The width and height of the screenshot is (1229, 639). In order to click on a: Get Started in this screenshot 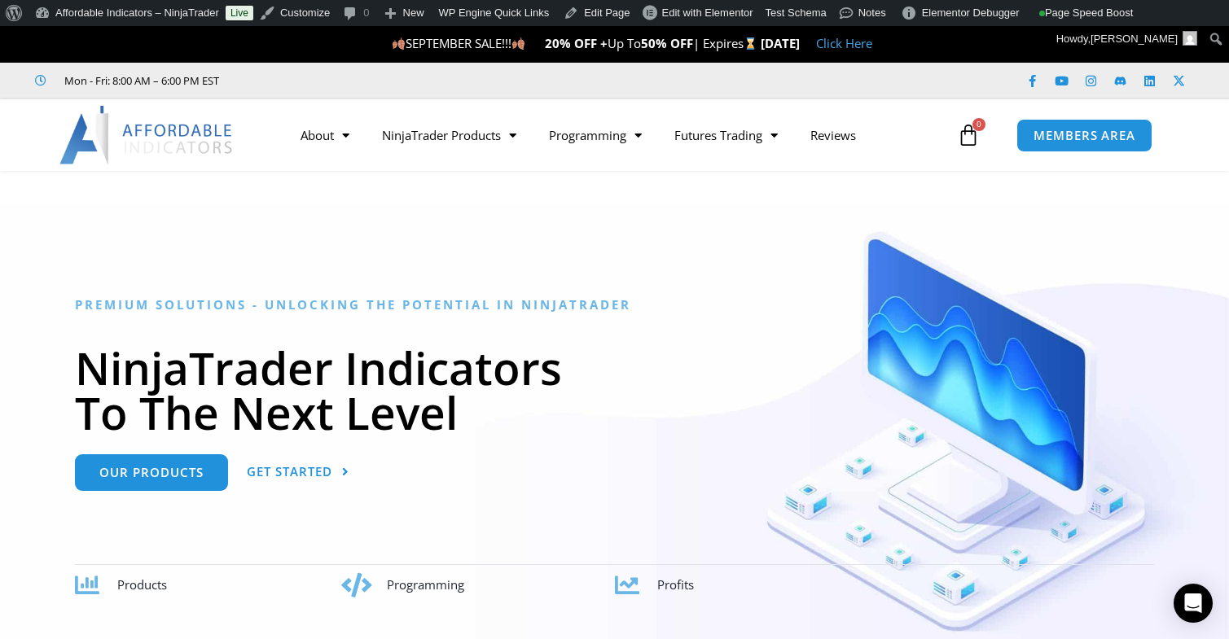, I will do `click(298, 472)`.